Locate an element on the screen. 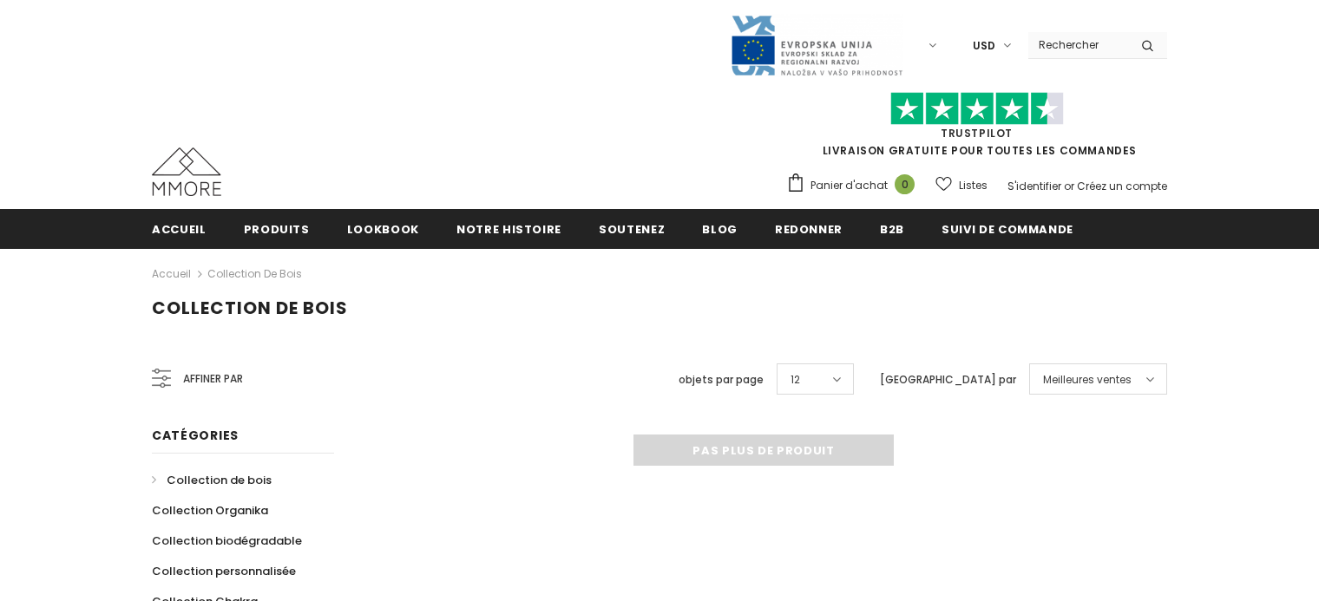 This screenshot has width=1319, height=601. span: Blog is located at coordinates (719, 229).